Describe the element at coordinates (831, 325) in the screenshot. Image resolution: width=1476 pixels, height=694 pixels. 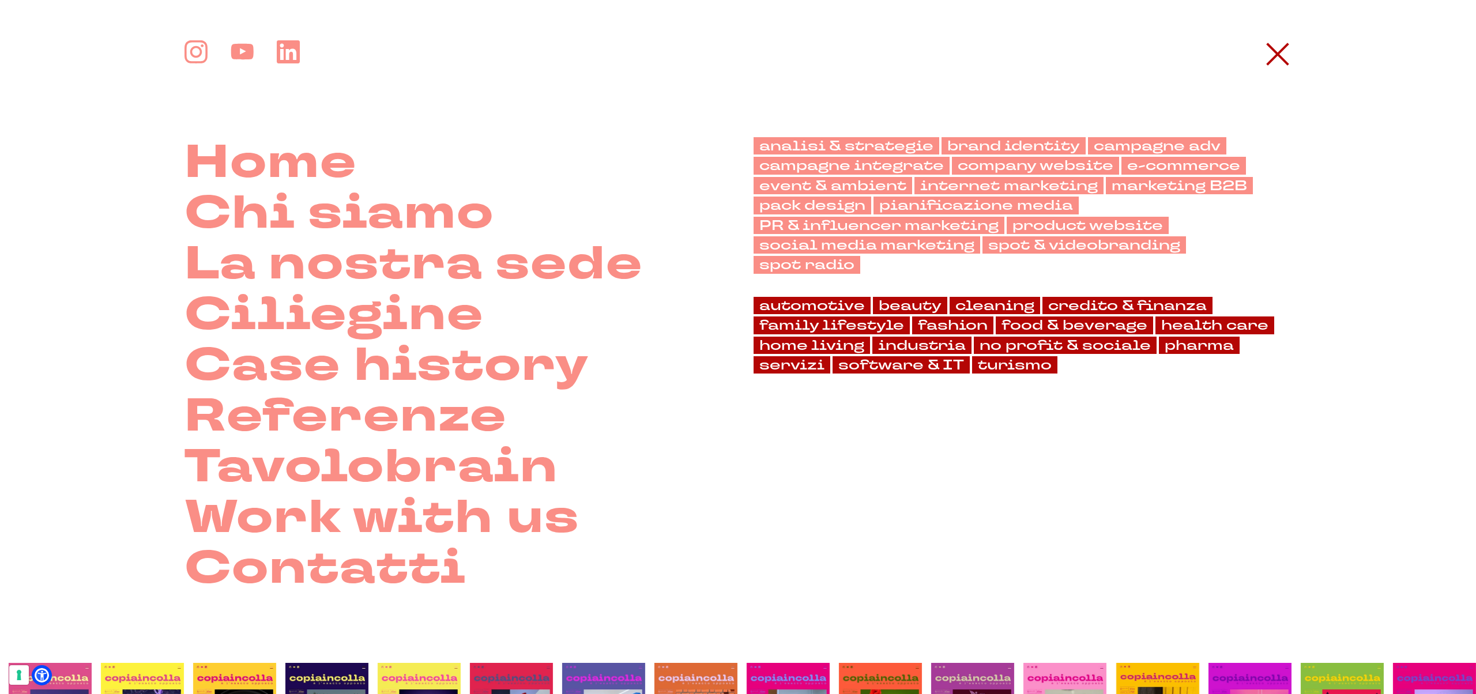
I see `a: family lifestyle` at that location.